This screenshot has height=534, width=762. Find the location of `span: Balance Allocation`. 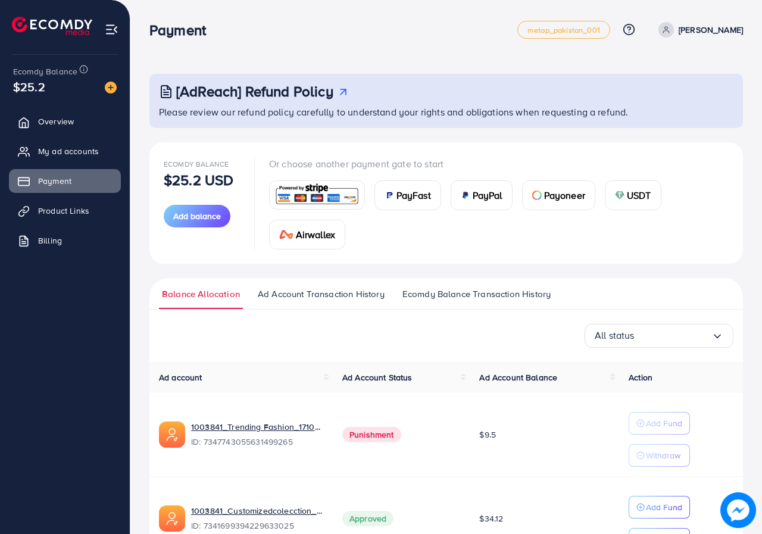

span: Balance Allocation is located at coordinates (201, 294).